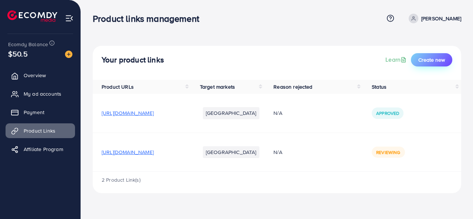  I want to click on span: Product URLs, so click(118, 87).